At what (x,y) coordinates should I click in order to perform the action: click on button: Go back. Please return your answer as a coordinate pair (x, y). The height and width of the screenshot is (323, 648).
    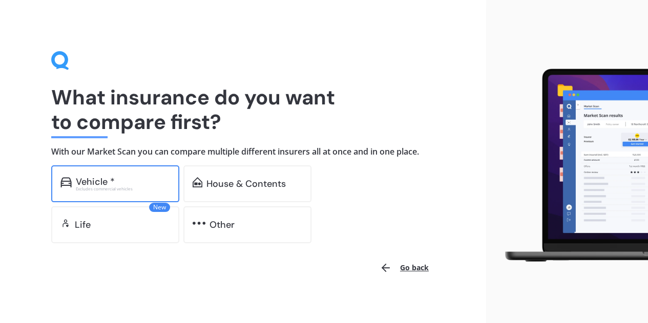
    Looking at the image, I should click on (404, 268).